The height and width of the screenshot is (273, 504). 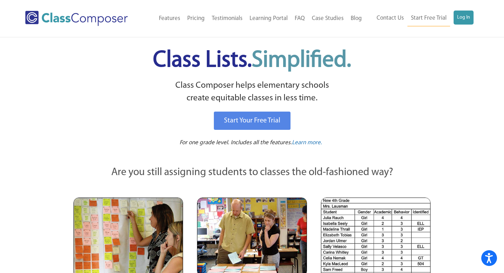 What do you see at coordinates (464, 18) in the screenshot?
I see `a: Log In` at bounding box center [464, 18].